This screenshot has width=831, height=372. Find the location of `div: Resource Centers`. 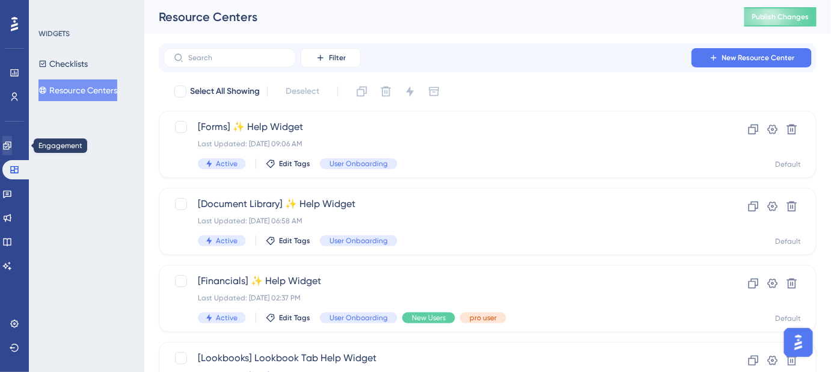

div: Resource Centers is located at coordinates (436, 17).